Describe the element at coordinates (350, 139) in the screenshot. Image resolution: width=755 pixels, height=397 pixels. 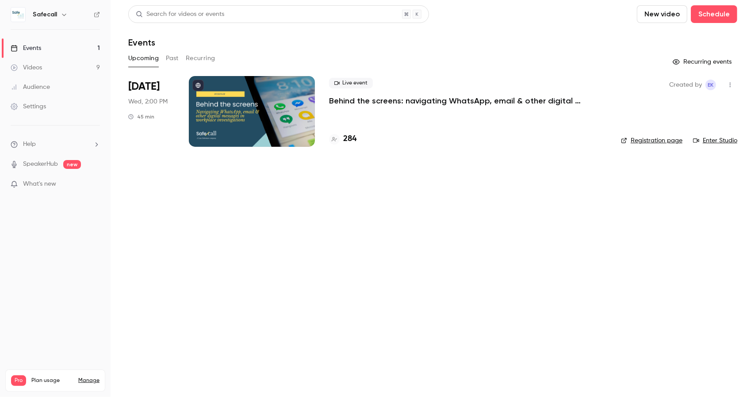
I see `h4: 284` at that location.